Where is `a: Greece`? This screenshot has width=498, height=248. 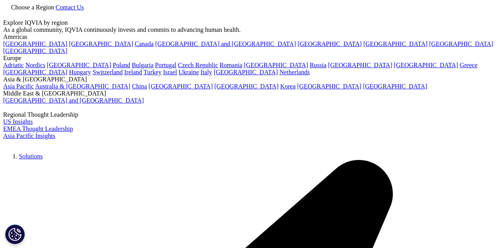 a: Greece is located at coordinates (468, 65).